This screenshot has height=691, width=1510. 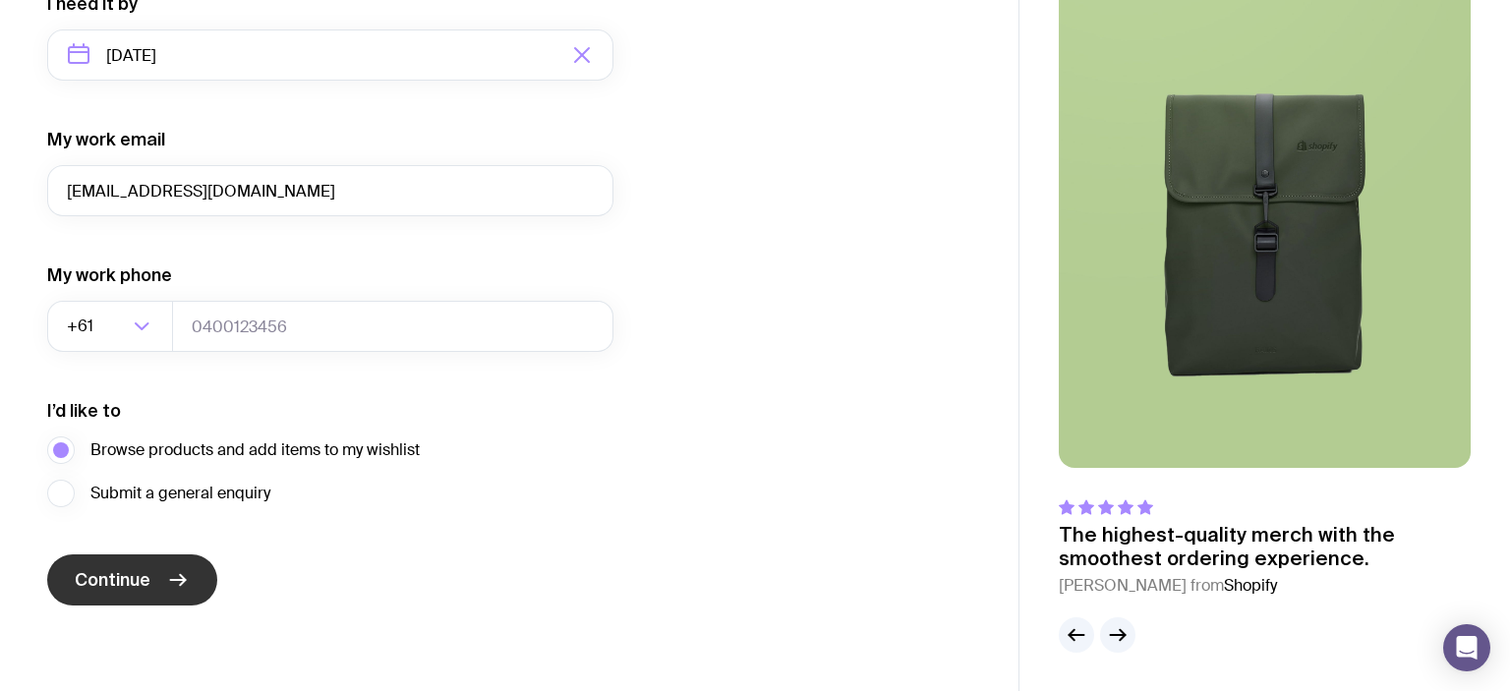 I want to click on input: 0400123456, so click(x=392, y=326).